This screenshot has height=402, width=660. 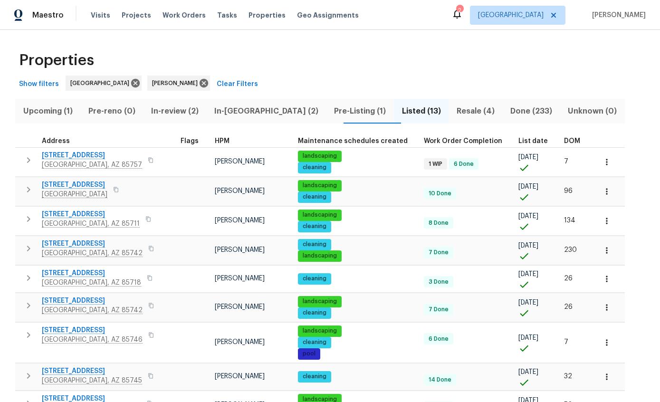 I want to click on span: Pre-reno (0), so click(x=112, y=111).